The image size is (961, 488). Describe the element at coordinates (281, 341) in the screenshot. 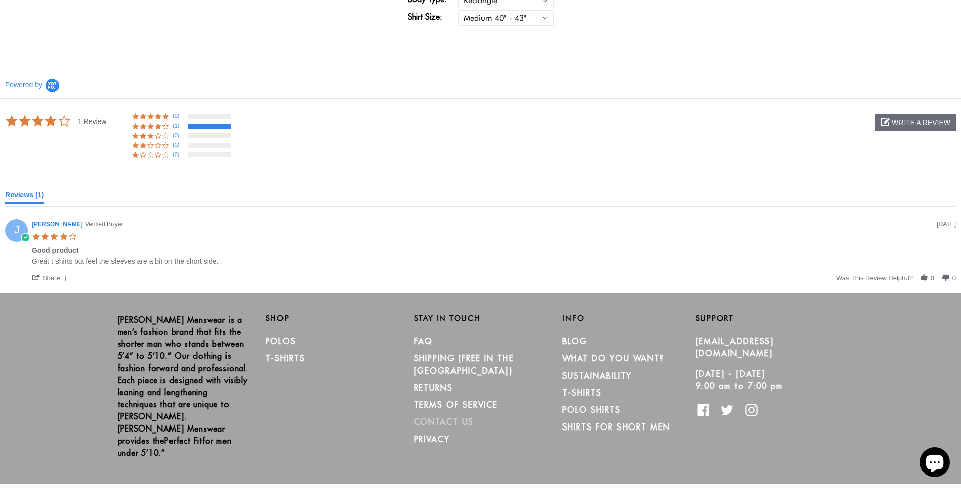

I see `a: Polos` at that location.